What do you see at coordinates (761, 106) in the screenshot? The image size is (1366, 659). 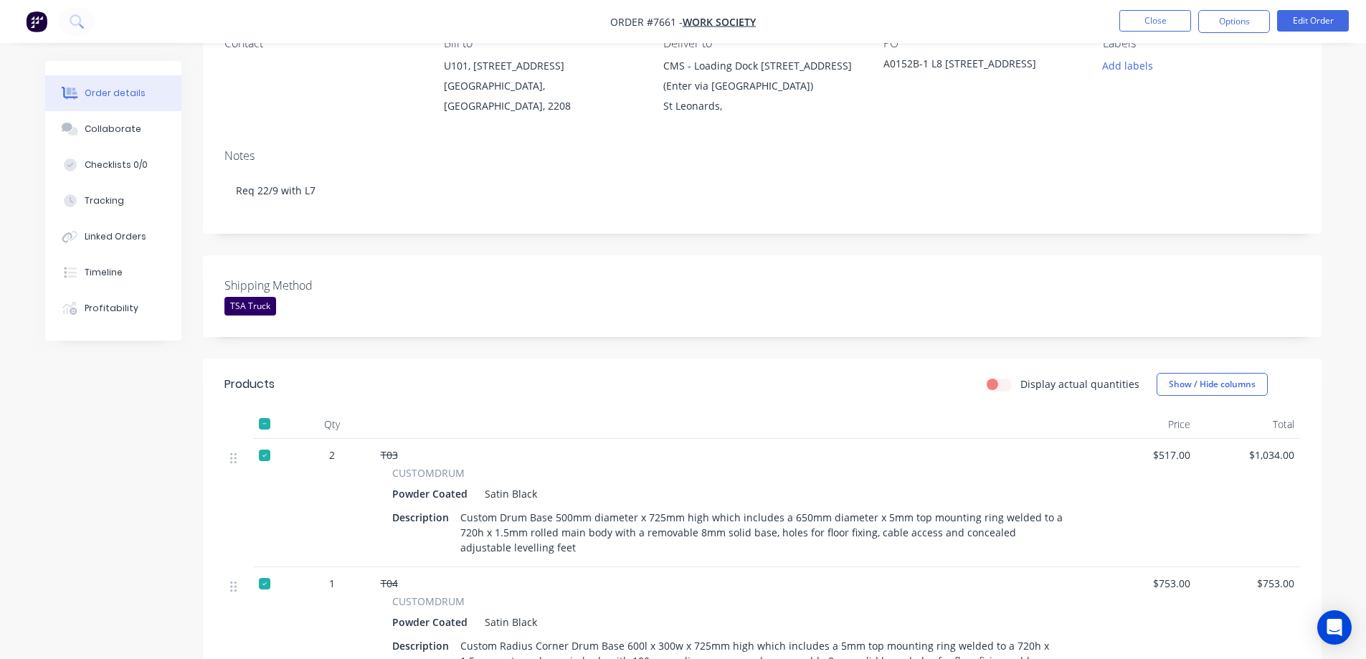 I see `div: St Leonards,` at bounding box center [761, 106].